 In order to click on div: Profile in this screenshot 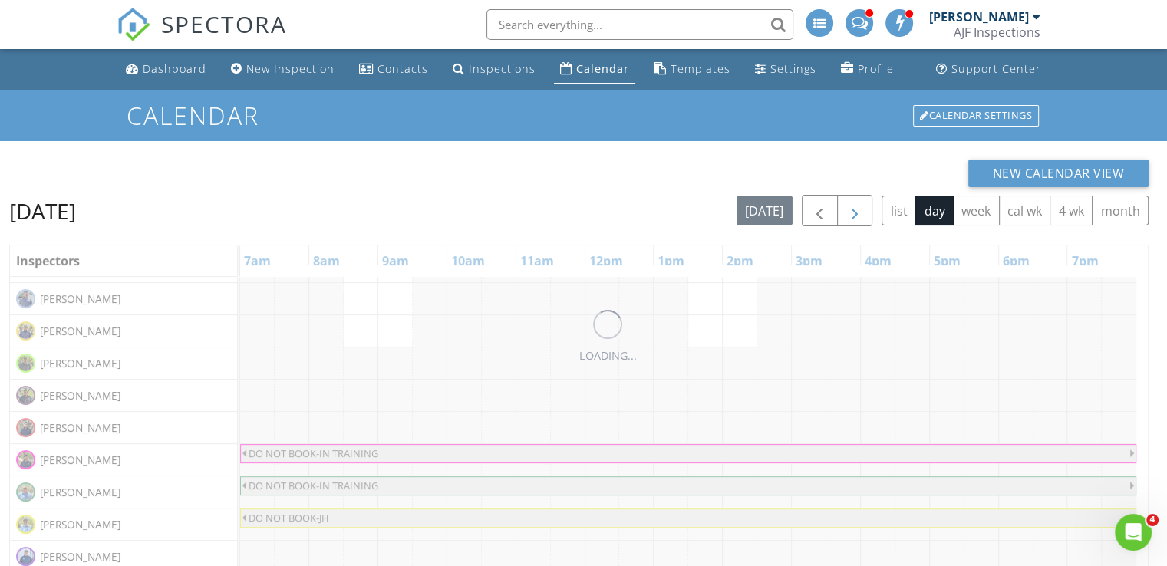, I will do `click(875, 68)`.